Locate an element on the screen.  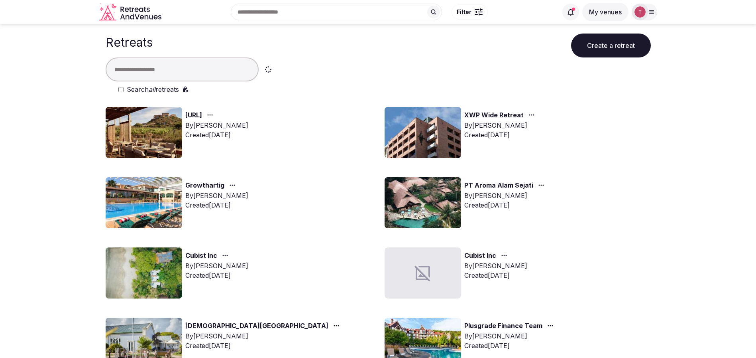
label: Search retreats is located at coordinates (153, 89).